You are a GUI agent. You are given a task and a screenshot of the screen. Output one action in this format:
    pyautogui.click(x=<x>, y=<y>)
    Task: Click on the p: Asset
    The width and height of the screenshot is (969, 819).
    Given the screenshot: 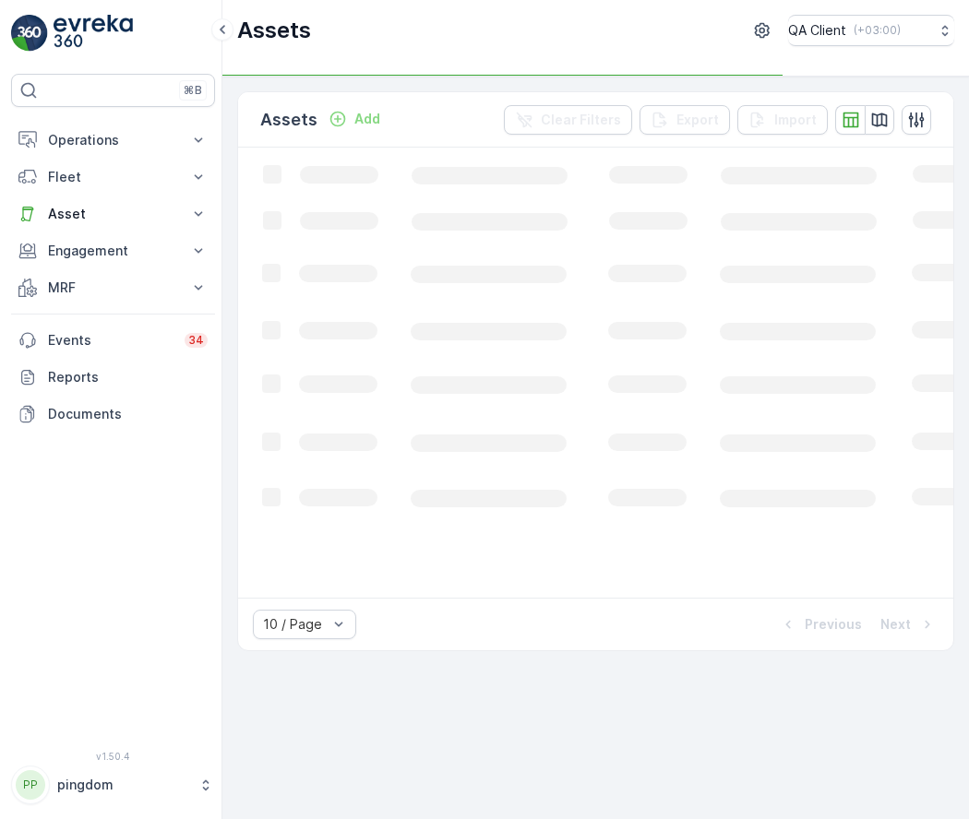 What is the action you would take?
    pyautogui.click(x=113, y=214)
    